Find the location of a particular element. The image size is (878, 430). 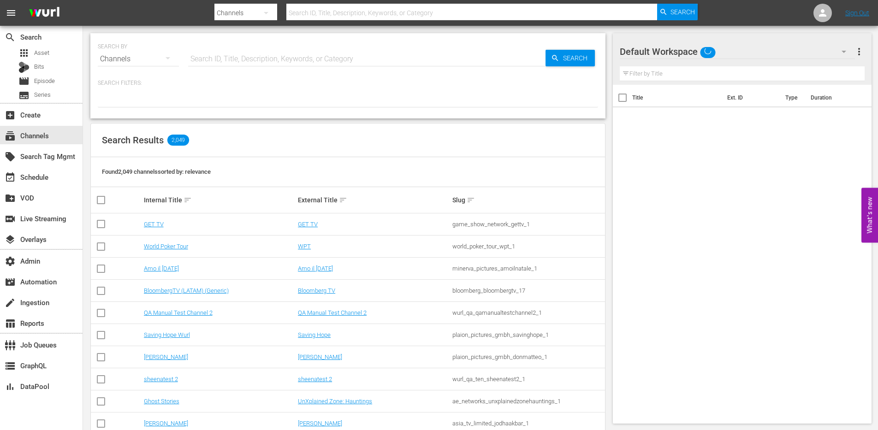

a: Sign Out is located at coordinates (857, 13).